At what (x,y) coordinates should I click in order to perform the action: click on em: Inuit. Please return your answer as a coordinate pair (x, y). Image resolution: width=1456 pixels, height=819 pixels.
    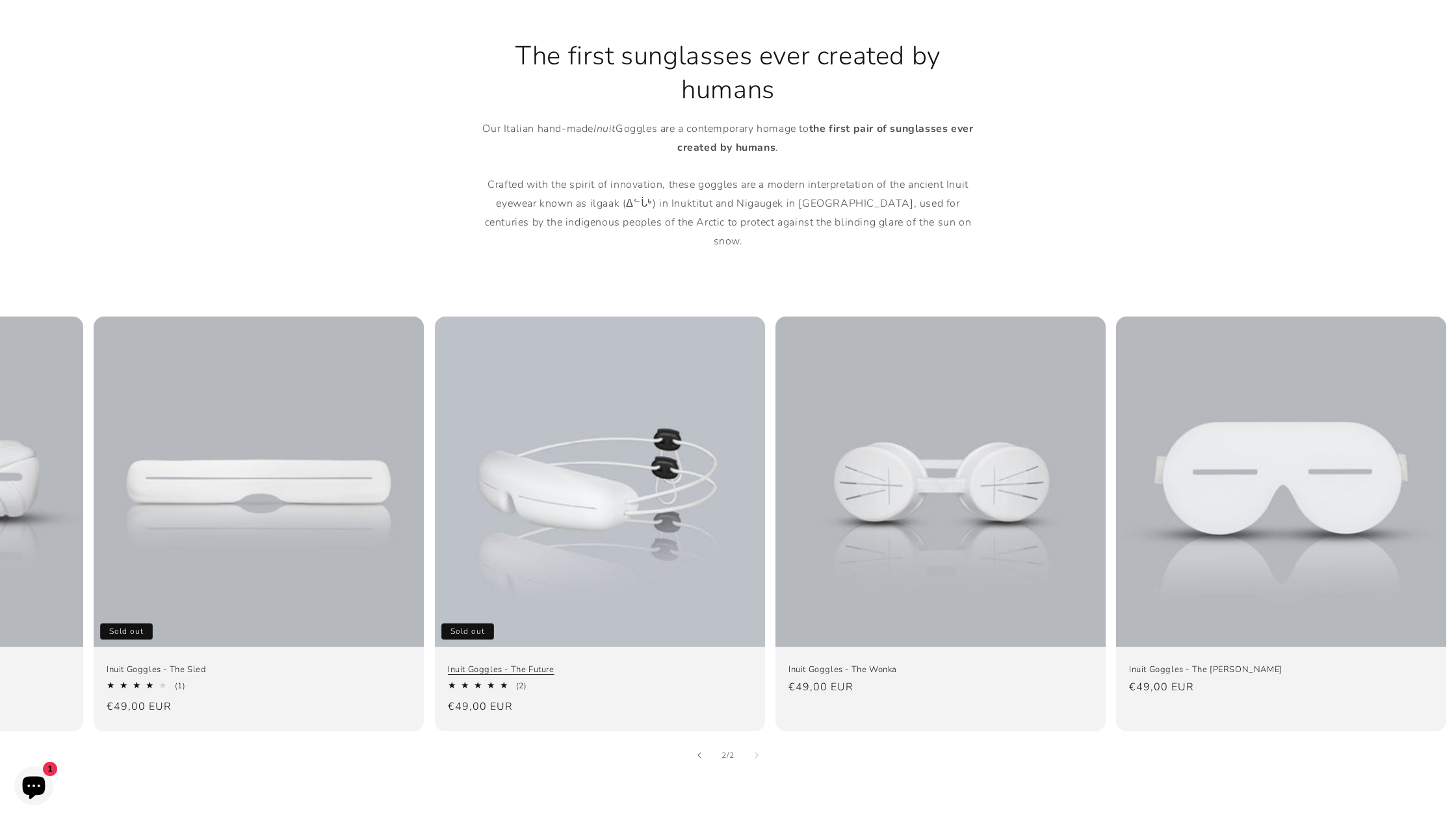
    Looking at the image, I should click on (605, 129).